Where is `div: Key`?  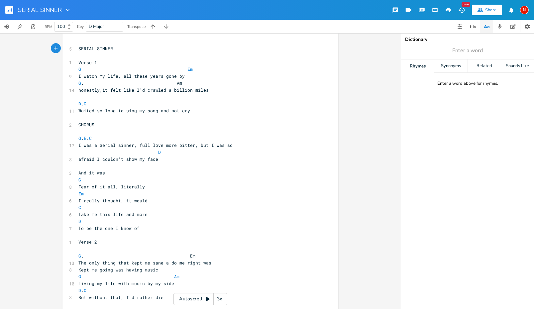 div: Key is located at coordinates (80, 27).